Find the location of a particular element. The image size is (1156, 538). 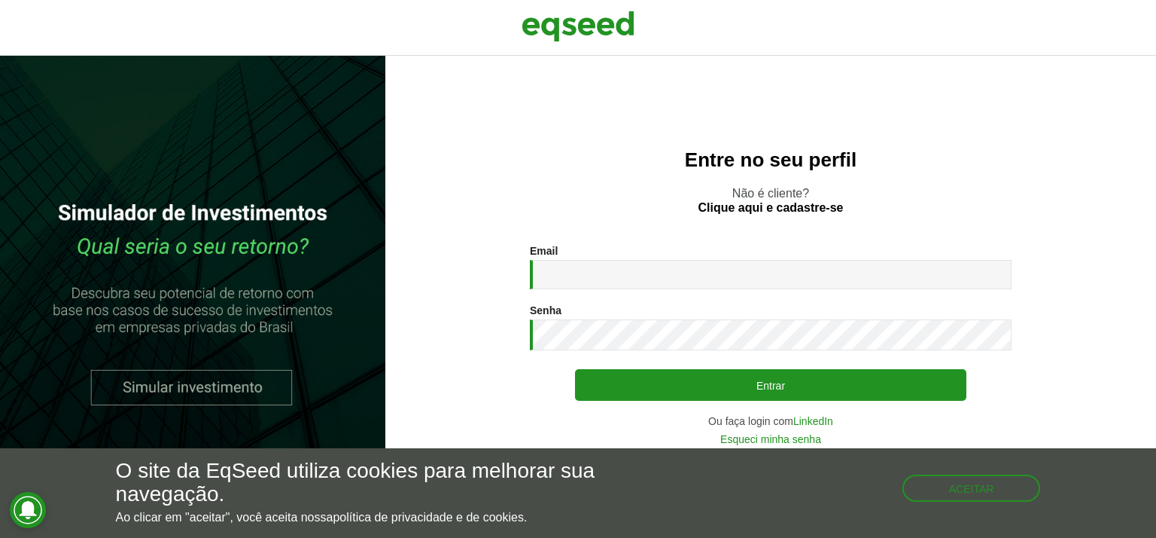

div: Ou faça login com is located at coordinates (771, 421).